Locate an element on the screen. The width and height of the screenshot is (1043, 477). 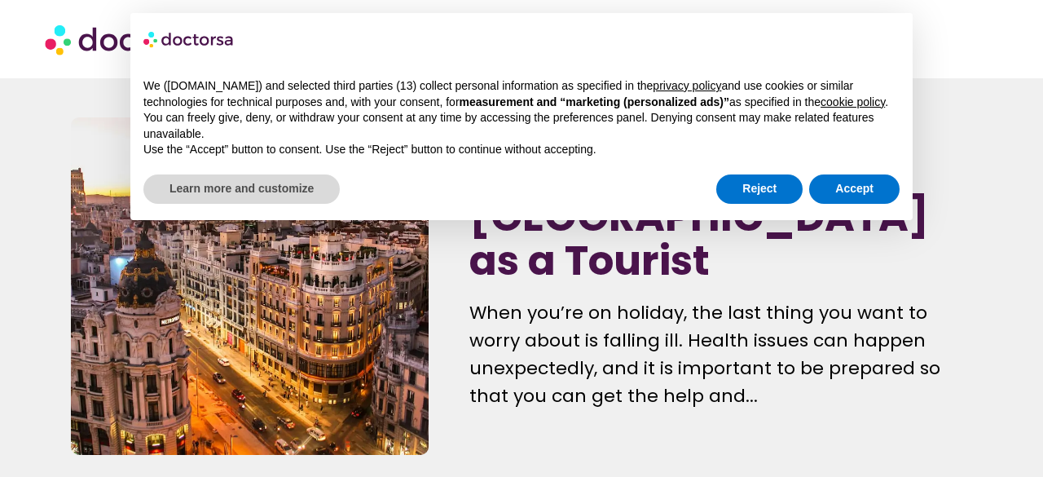
p: Use the “Accept” button to consent. Use the “Reject” button to continue without accepting. is located at coordinates (522, 150).